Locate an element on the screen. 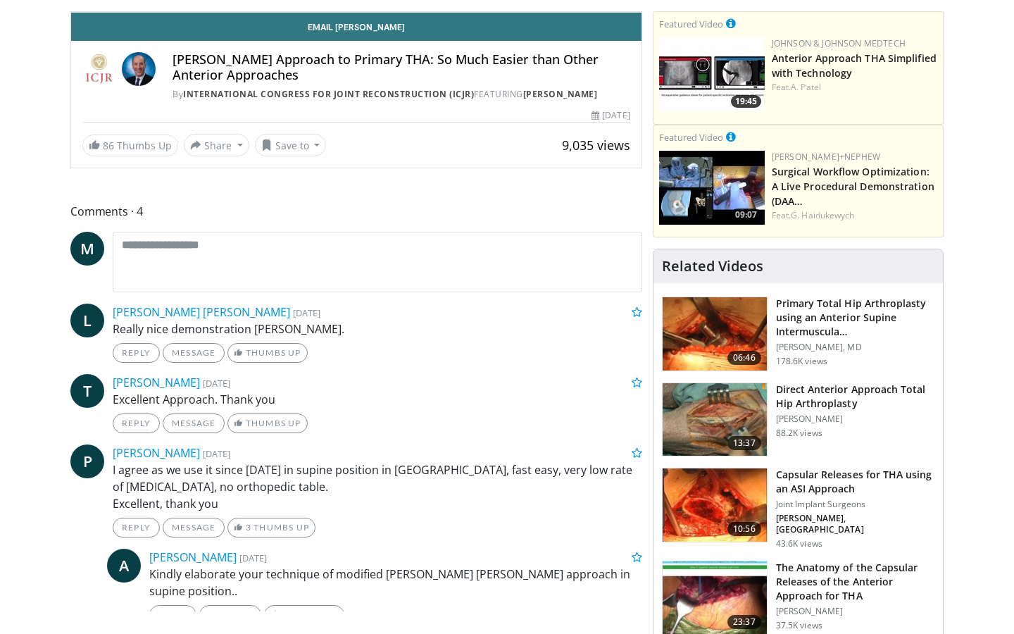  img: bcfc90b5-8c69-4b20-afee-af4c0acaf118.150x105_q85_crop-smart_upscale.jpg is located at coordinates (712, 187).